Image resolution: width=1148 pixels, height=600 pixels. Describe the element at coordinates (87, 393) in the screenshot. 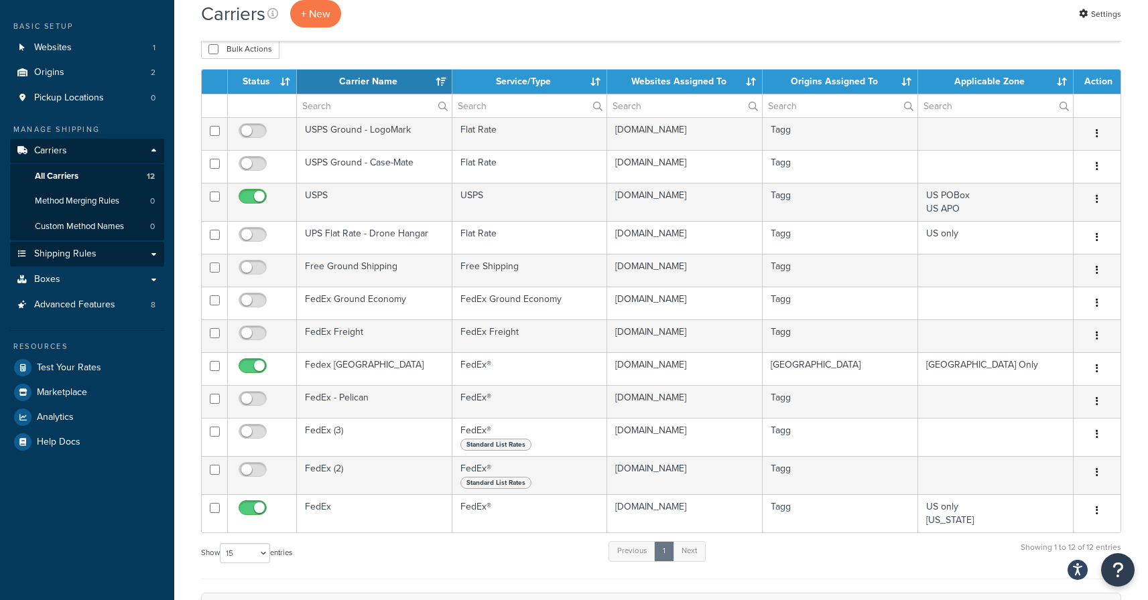

I see `li: Marketplace` at that location.